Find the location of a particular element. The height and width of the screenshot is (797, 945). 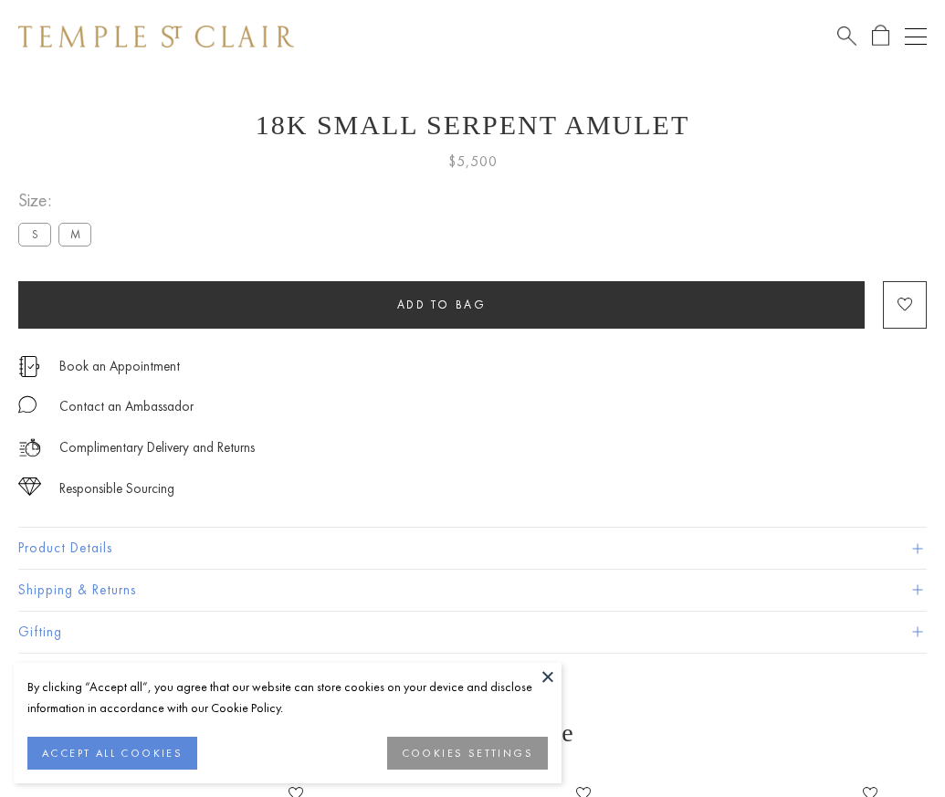

img: icon_sourcing.svg is located at coordinates (29, 487).